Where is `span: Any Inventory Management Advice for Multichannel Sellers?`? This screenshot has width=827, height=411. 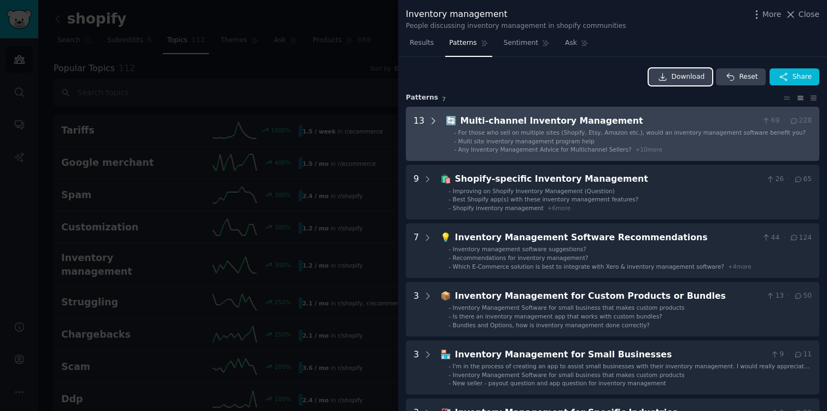 span: Any Inventory Management Advice for Multichannel Sellers? is located at coordinates (545, 149).